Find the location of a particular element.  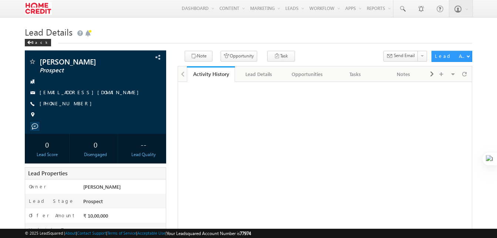

a: Opportunities is located at coordinates (308, 74).